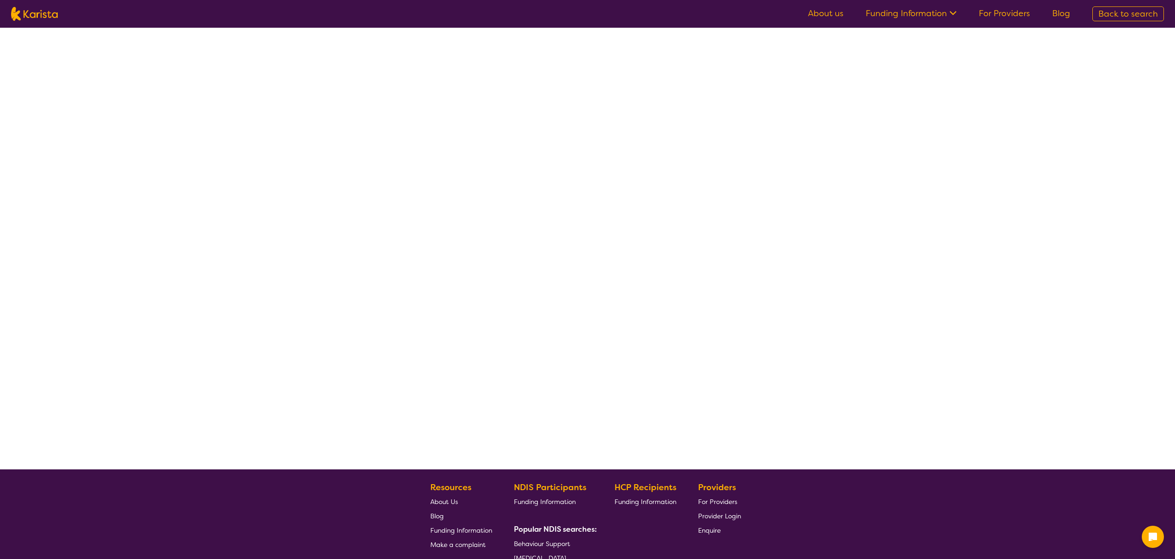 This screenshot has width=1175, height=559. Describe the element at coordinates (553, 543) in the screenshot. I see `a: Behaviour Support` at that location.